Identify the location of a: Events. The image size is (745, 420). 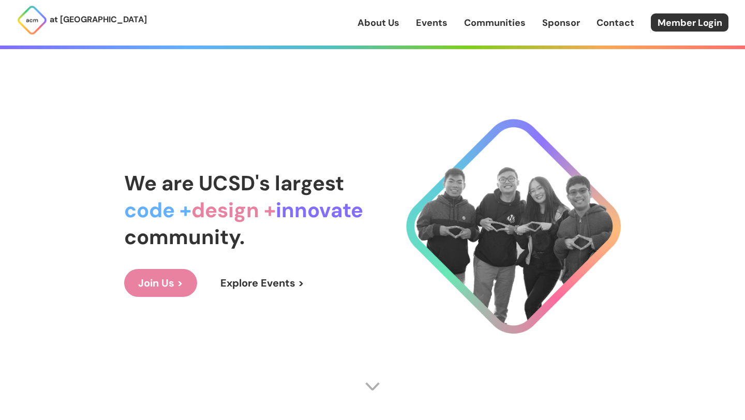
(432, 23).